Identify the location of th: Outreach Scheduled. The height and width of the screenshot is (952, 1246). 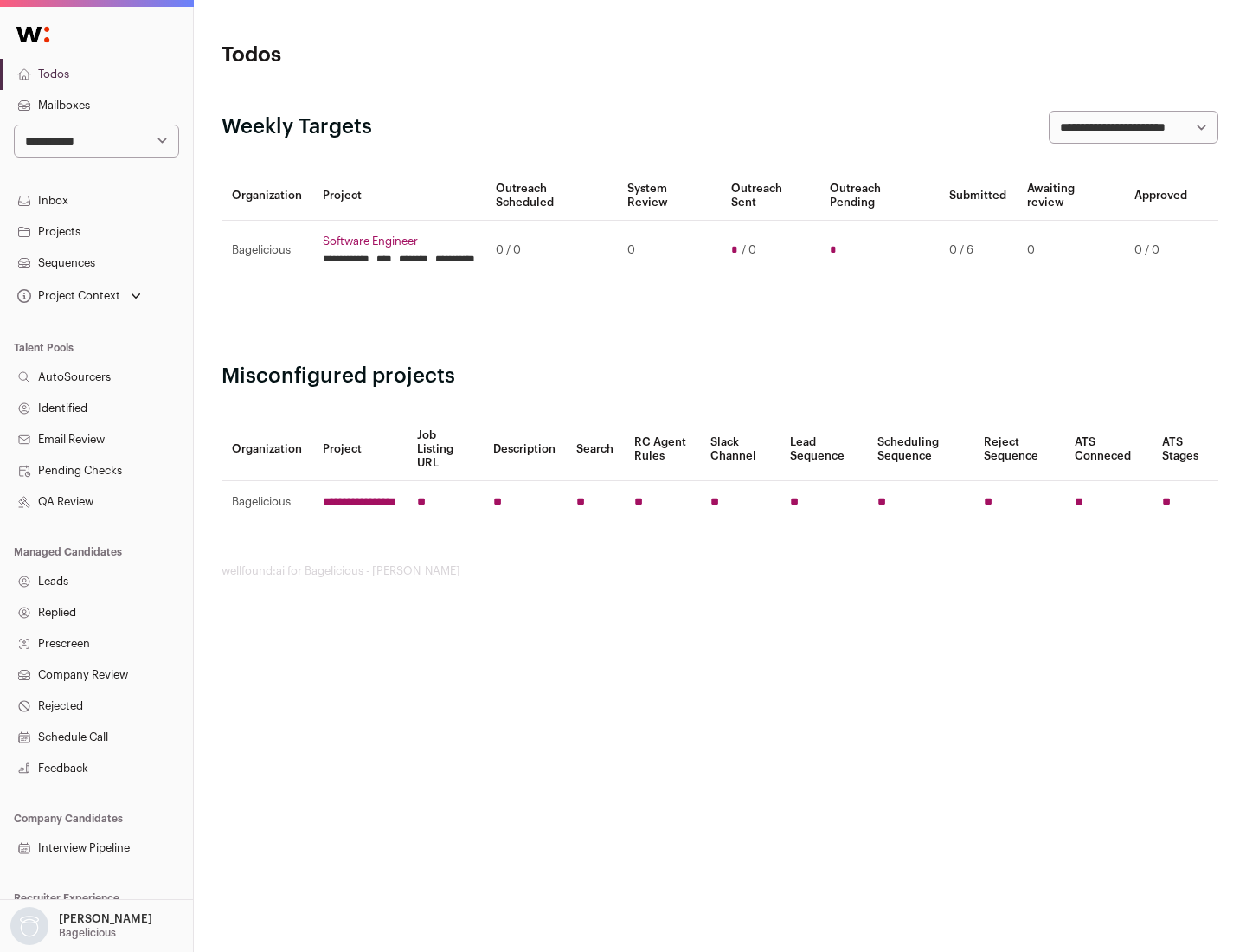
(552, 196).